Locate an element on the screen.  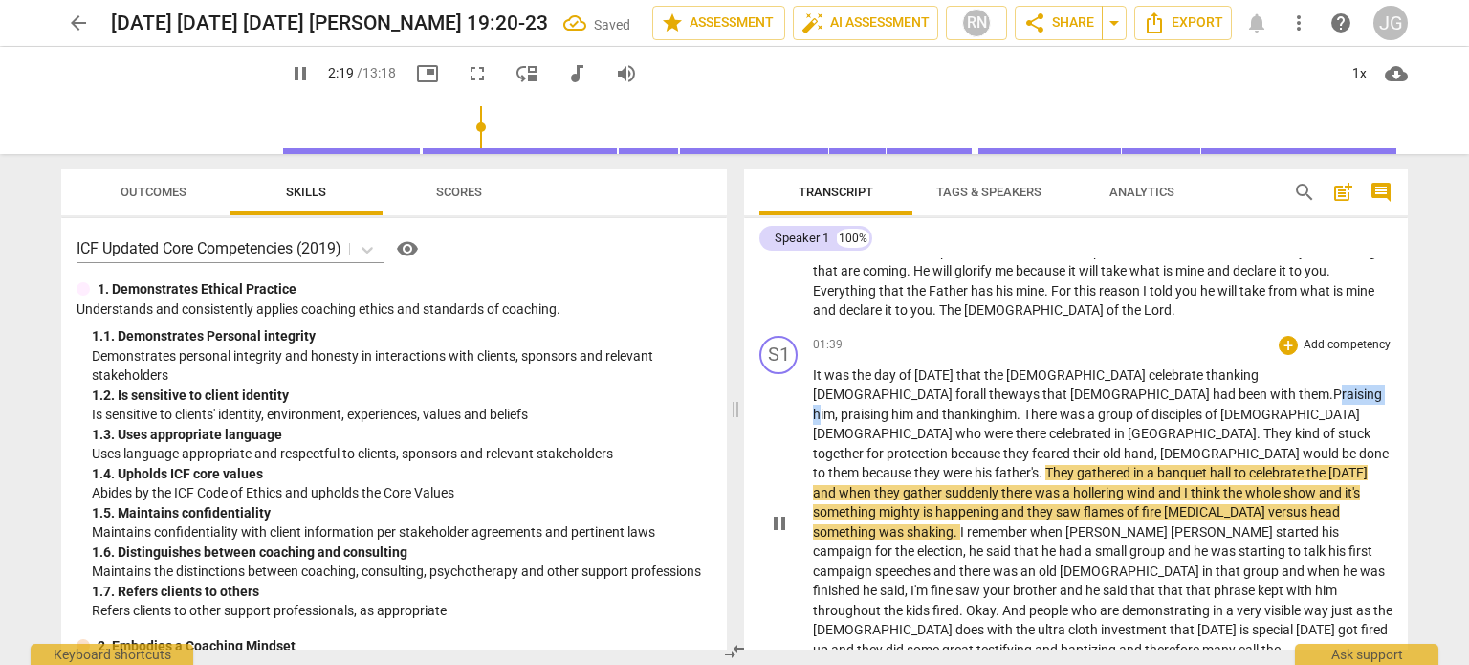
div: 1. 2. Is sensitive to client identity is located at coordinates (402, 395).